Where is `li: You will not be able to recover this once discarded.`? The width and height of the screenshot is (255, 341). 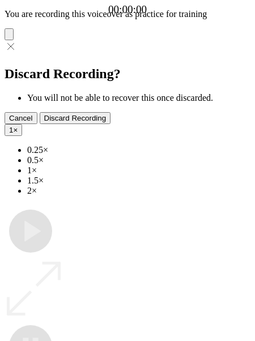
li: You will not be able to recover this once discarded. is located at coordinates (139, 98).